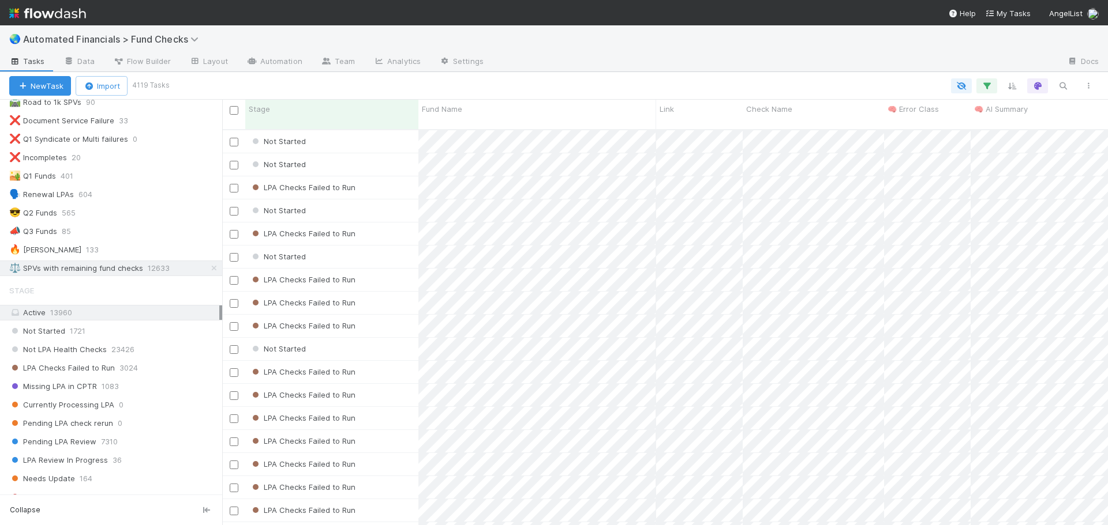 The height and width of the screenshot is (525, 1108). Describe the element at coordinates (74, 213) in the screenshot. I see `span: 565` at that location.